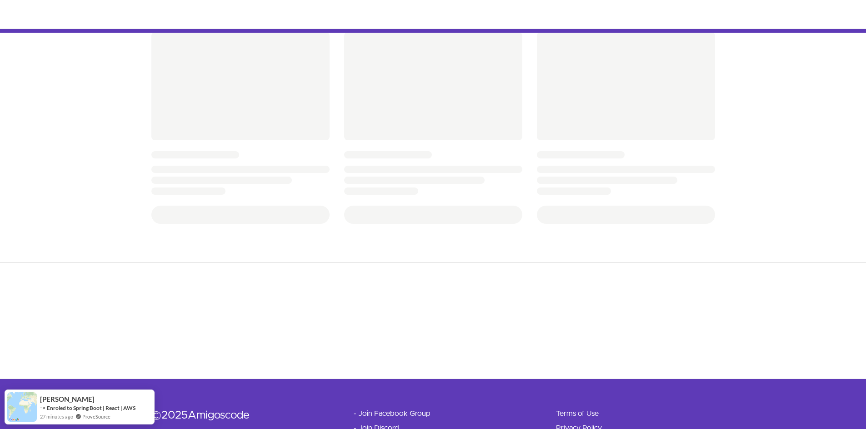 The image size is (866, 429). What do you see at coordinates (91, 408) in the screenshot?
I see `a: Enroled to Spring Boot | React | AWS` at bounding box center [91, 408].